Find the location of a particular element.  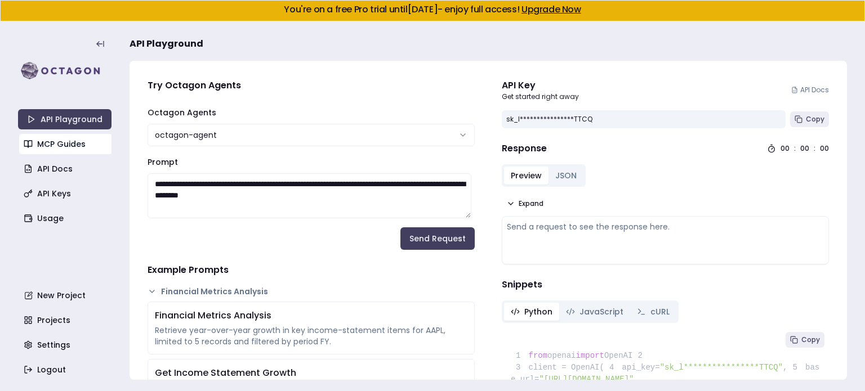

div: Get Income Statement Growth is located at coordinates (311, 373).